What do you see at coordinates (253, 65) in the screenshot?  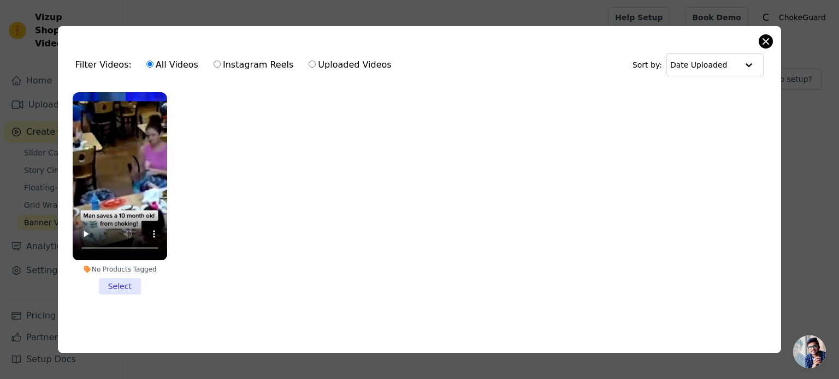 I see `label: Instagram Reels` at bounding box center [253, 65].